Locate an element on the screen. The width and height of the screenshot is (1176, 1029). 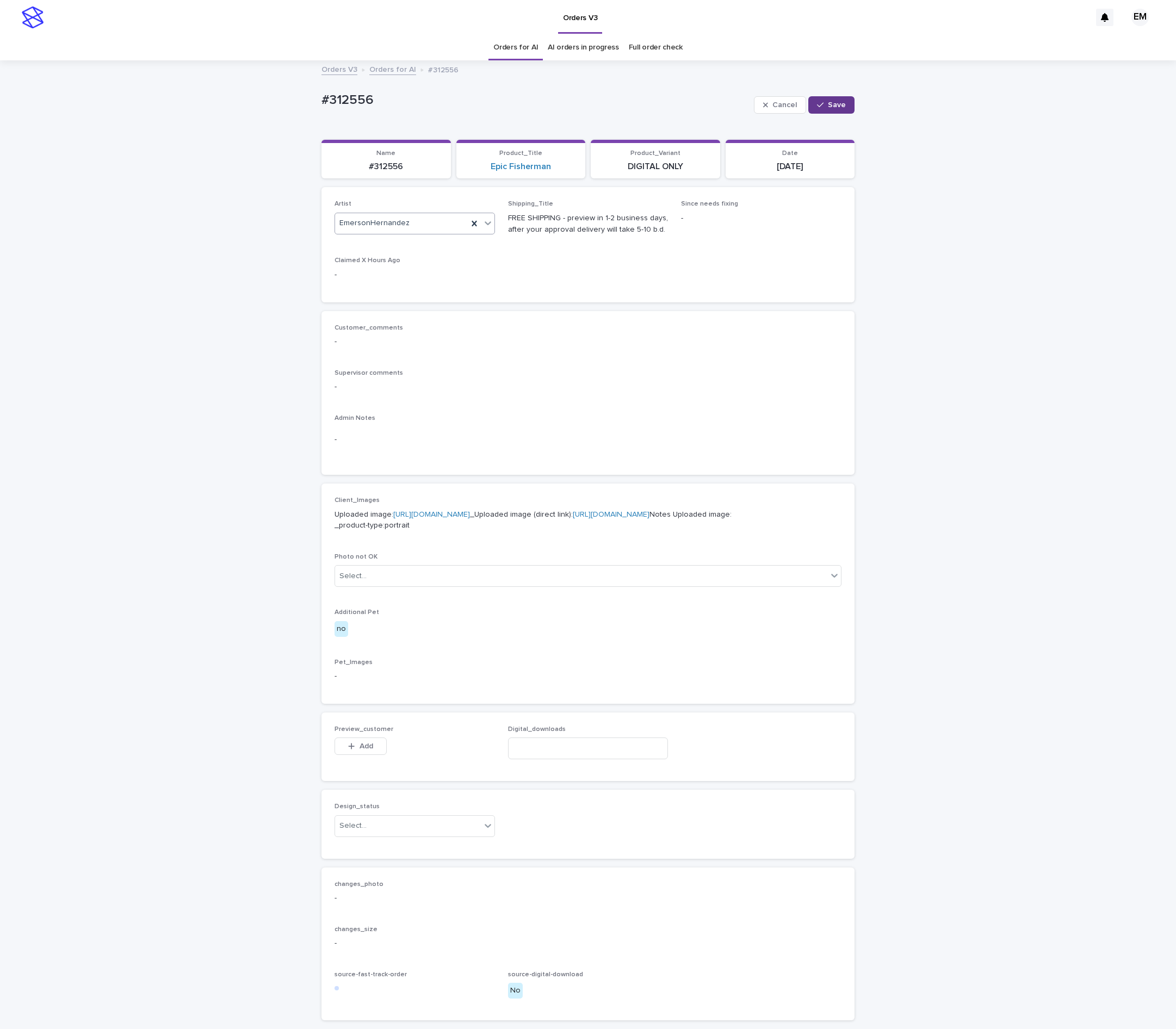
button: Cancel is located at coordinates (780, 105).